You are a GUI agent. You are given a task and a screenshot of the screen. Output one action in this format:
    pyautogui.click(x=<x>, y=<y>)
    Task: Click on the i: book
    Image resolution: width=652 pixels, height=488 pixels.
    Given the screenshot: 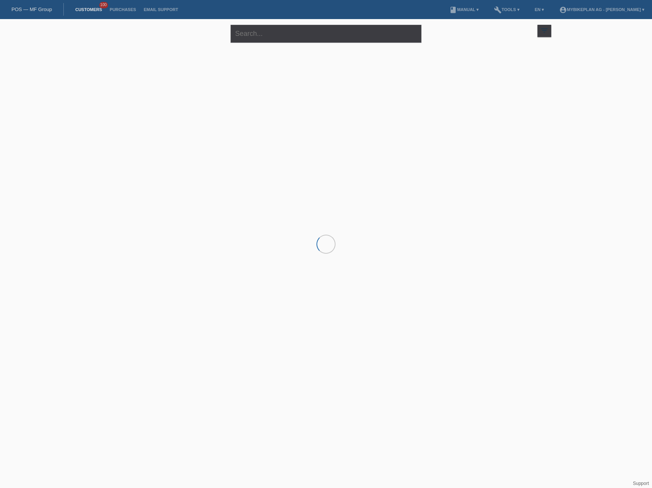 What is the action you would take?
    pyautogui.click(x=453, y=10)
    